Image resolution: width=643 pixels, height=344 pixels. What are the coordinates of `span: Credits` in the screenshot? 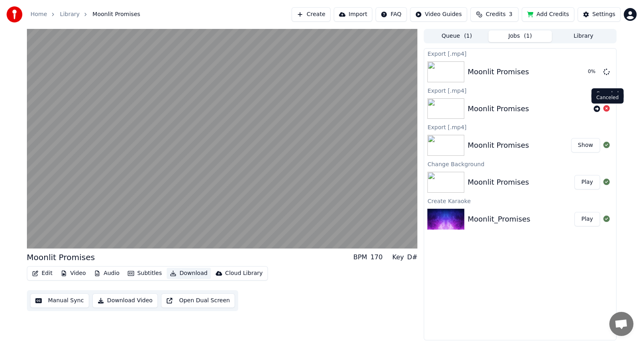 It's located at (495, 14).